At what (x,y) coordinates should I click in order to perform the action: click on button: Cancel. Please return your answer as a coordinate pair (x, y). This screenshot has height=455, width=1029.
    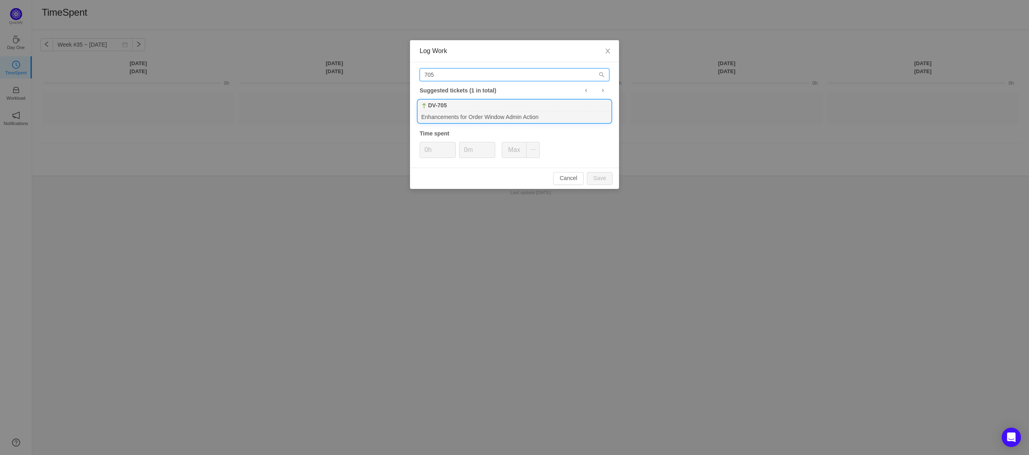
    Looking at the image, I should click on (568, 178).